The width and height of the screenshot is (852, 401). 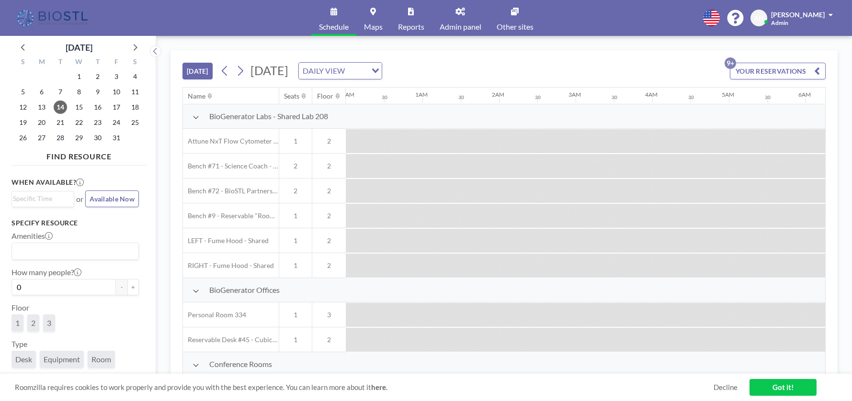 I want to click on span: Tuesday, October 21, 2025, so click(x=60, y=123).